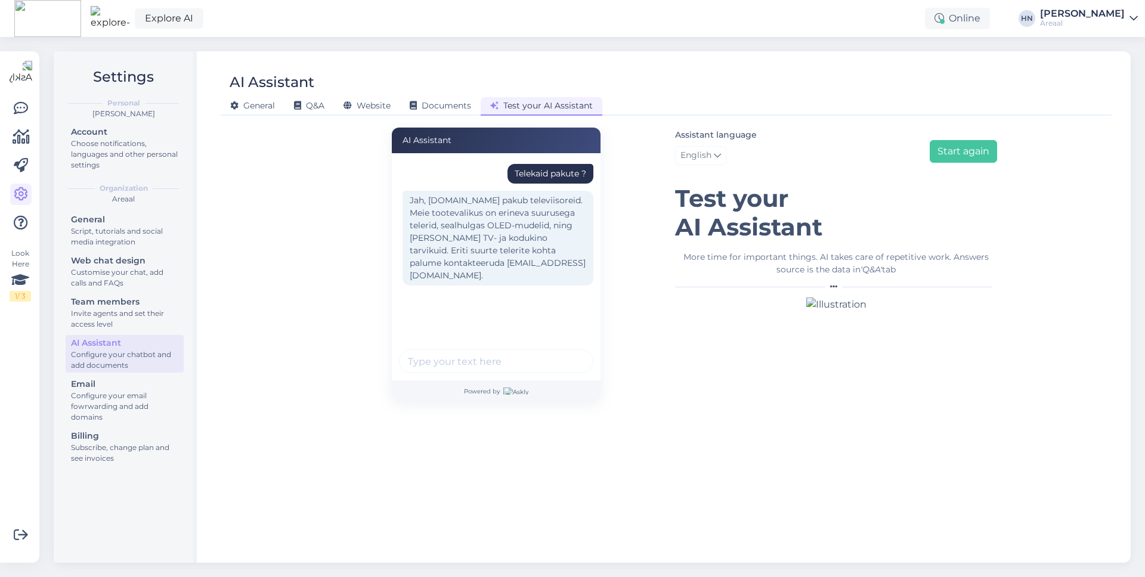 This screenshot has width=1145, height=577. I want to click on div: General, so click(125, 219).